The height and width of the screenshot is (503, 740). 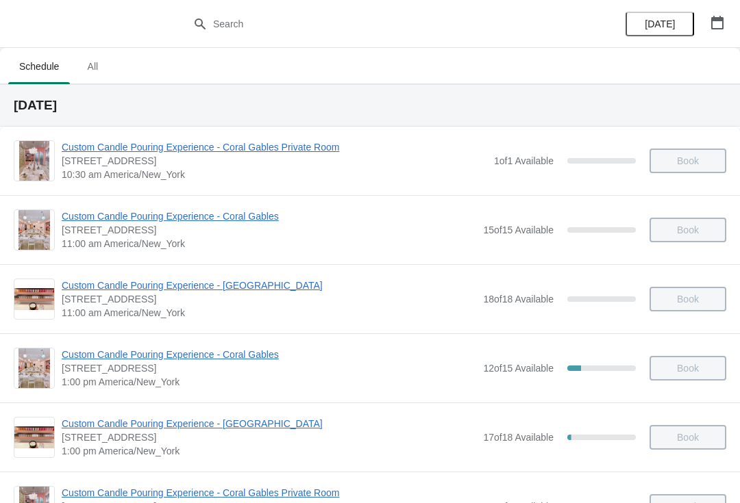 I want to click on span: All, so click(x=92, y=66).